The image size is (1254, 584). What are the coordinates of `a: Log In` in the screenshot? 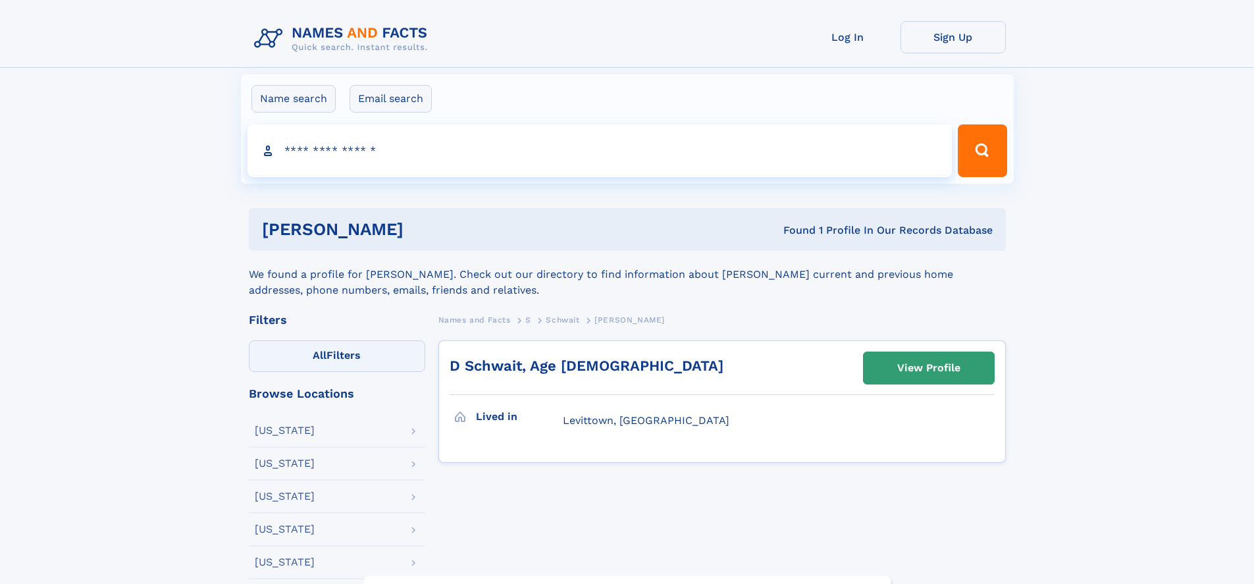 It's located at (848, 37).